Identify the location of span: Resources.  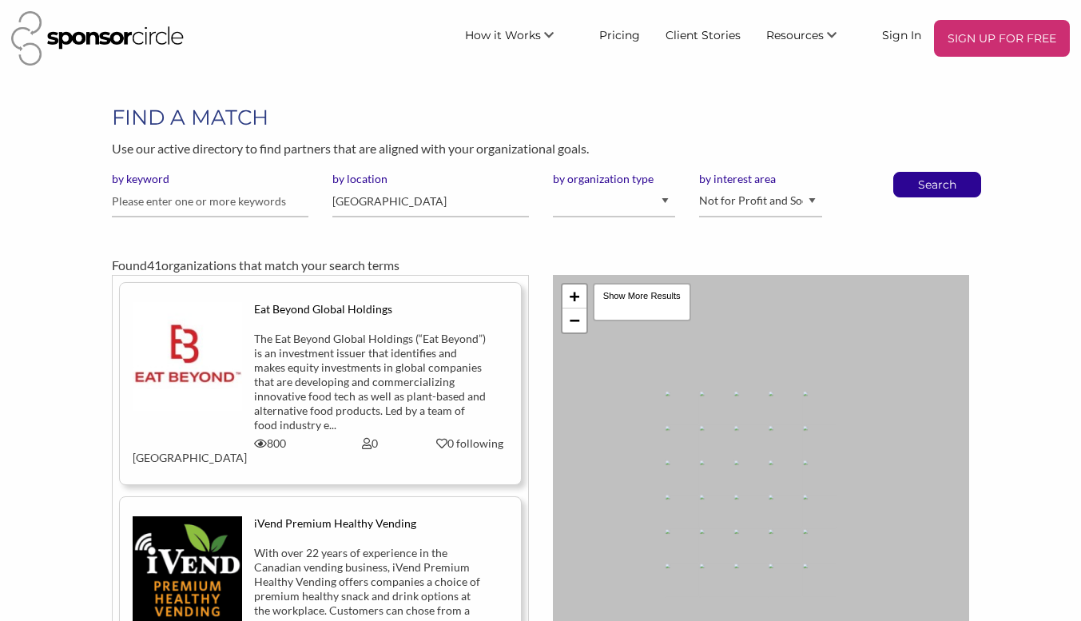
(795, 35).